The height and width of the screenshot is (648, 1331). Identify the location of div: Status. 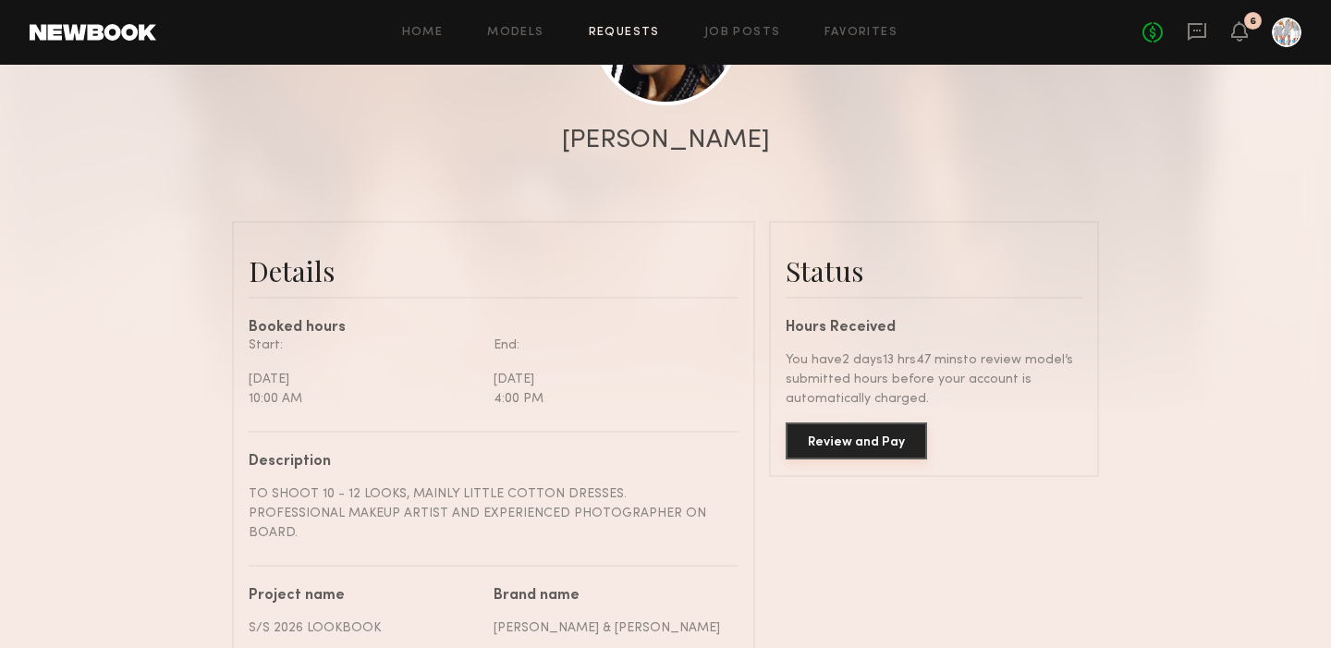
(933, 271).